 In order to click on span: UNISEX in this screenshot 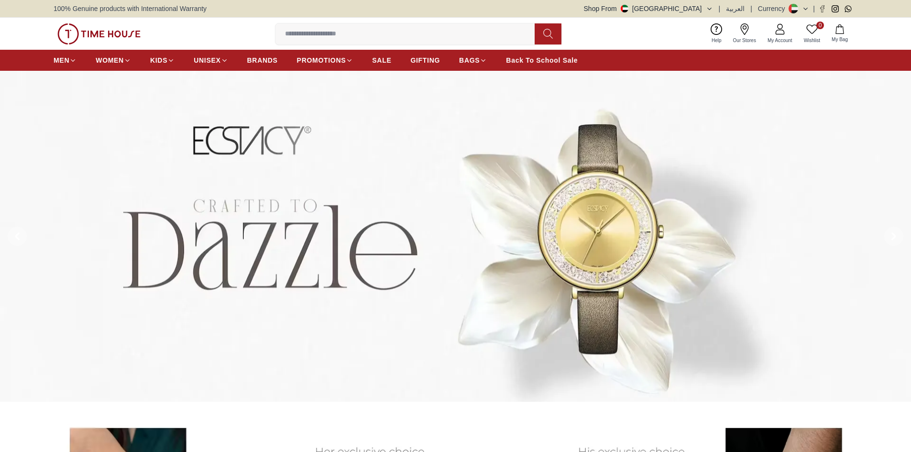, I will do `click(207, 60)`.